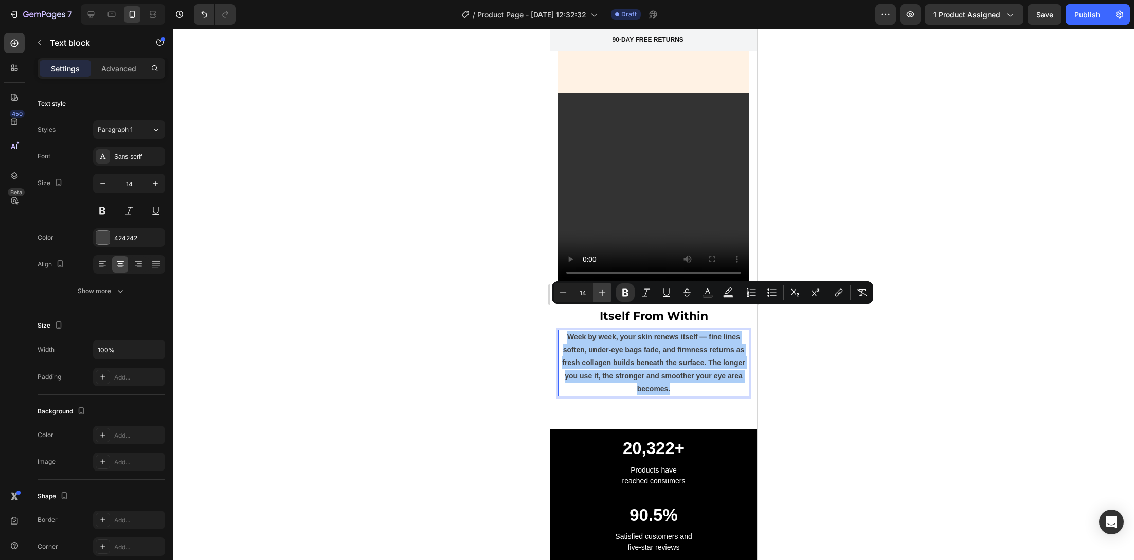  What do you see at coordinates (129, 350) in the screenshot?
I see `input: Auto` at bounding box center [129, 350].